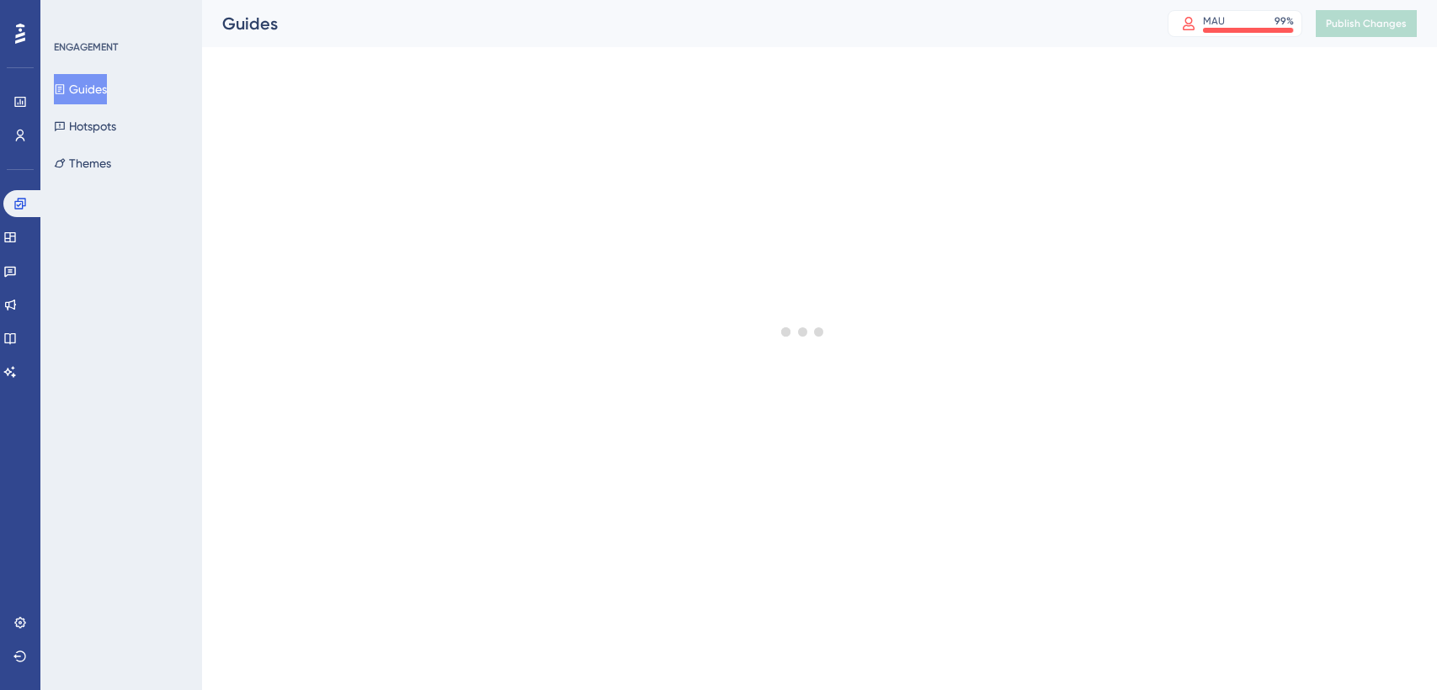  I want to click on div: MAU, so click(1214, 21).